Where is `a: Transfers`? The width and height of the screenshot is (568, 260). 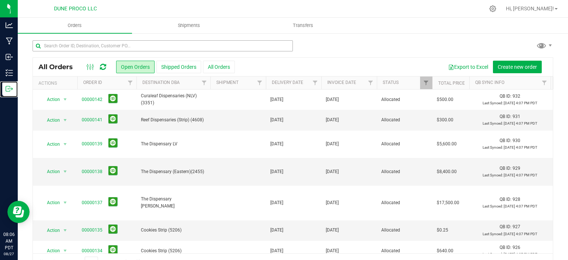 a: Transfers is located at coordinates (303, 25).